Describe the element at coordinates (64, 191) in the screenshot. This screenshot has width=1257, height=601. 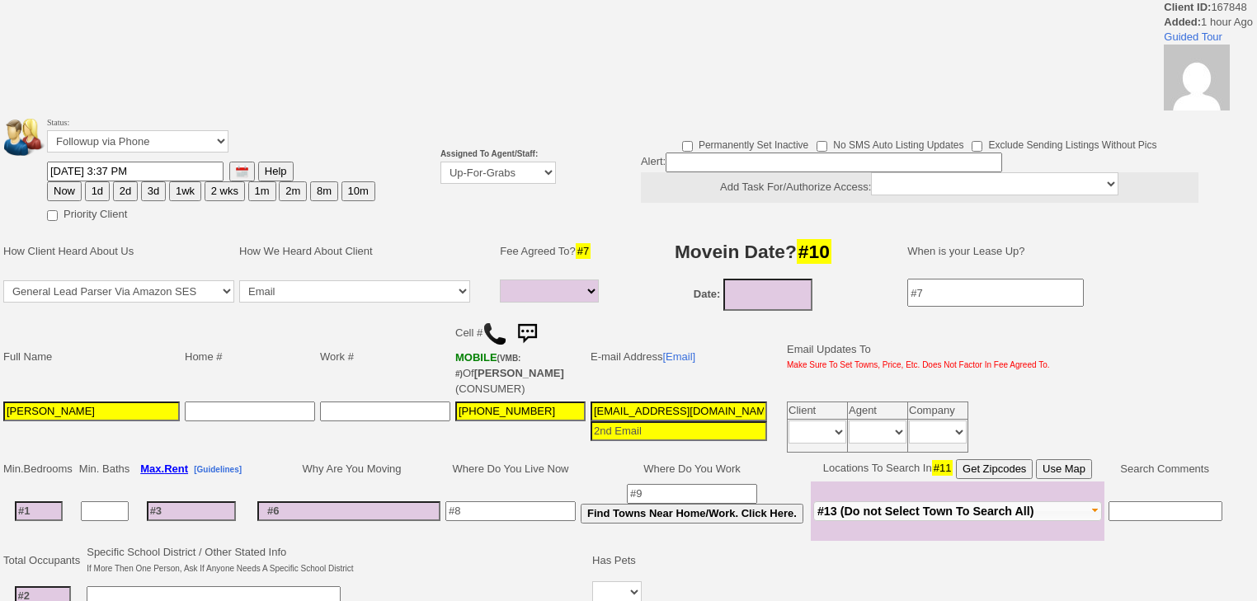
I see `button: Now` at that location.